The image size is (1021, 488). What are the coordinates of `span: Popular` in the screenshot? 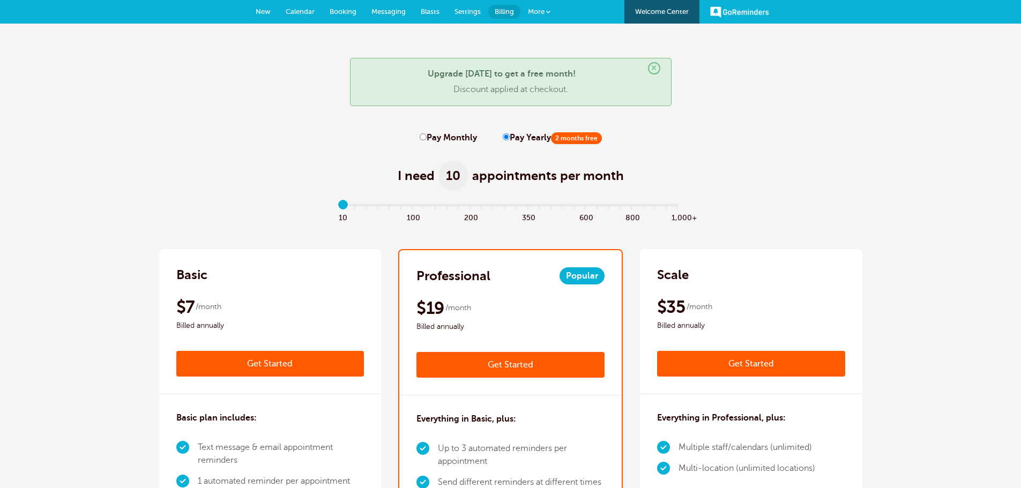 It's located at (582, 276).